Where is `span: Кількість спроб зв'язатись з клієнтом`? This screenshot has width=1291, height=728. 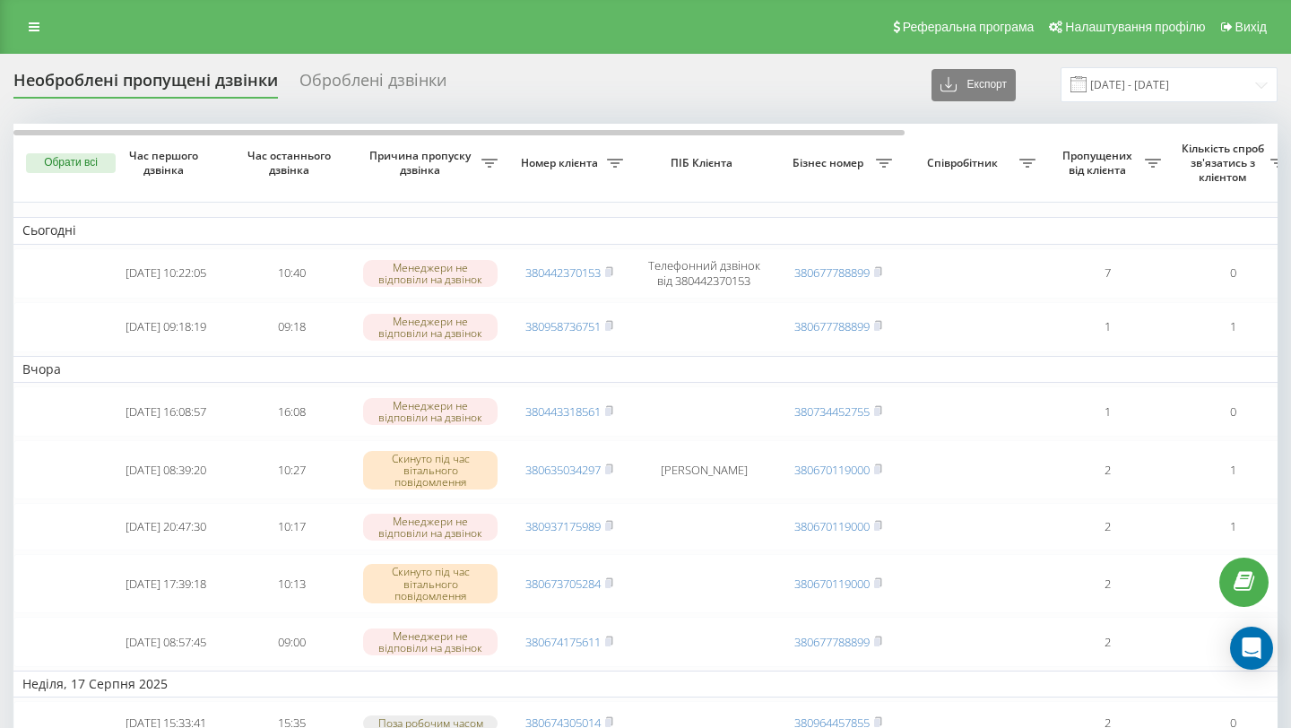
span: Кількість спроб зв'язатись з клієнтом is located at coordinates (1224, 162).